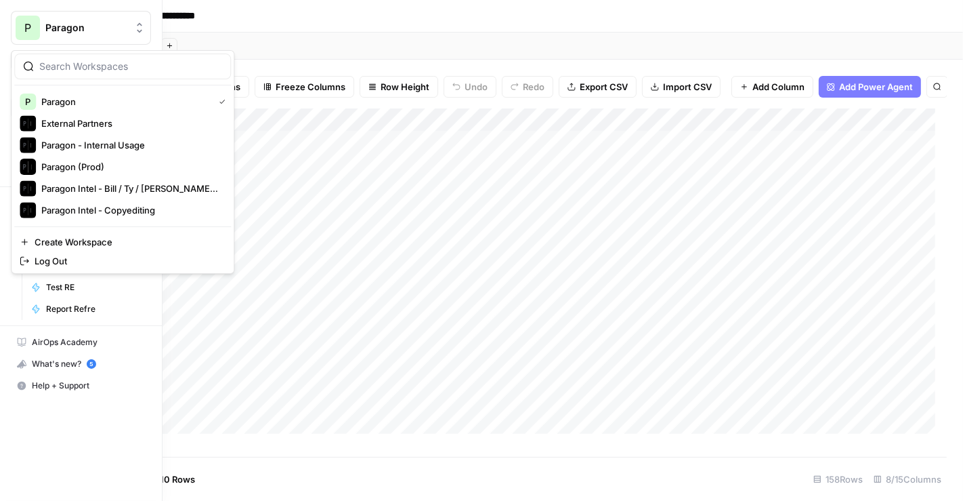 Image resolution: width=963 pixels, height=501 pixels. I want to click on span: Freeze Columns, so click(310, 87).